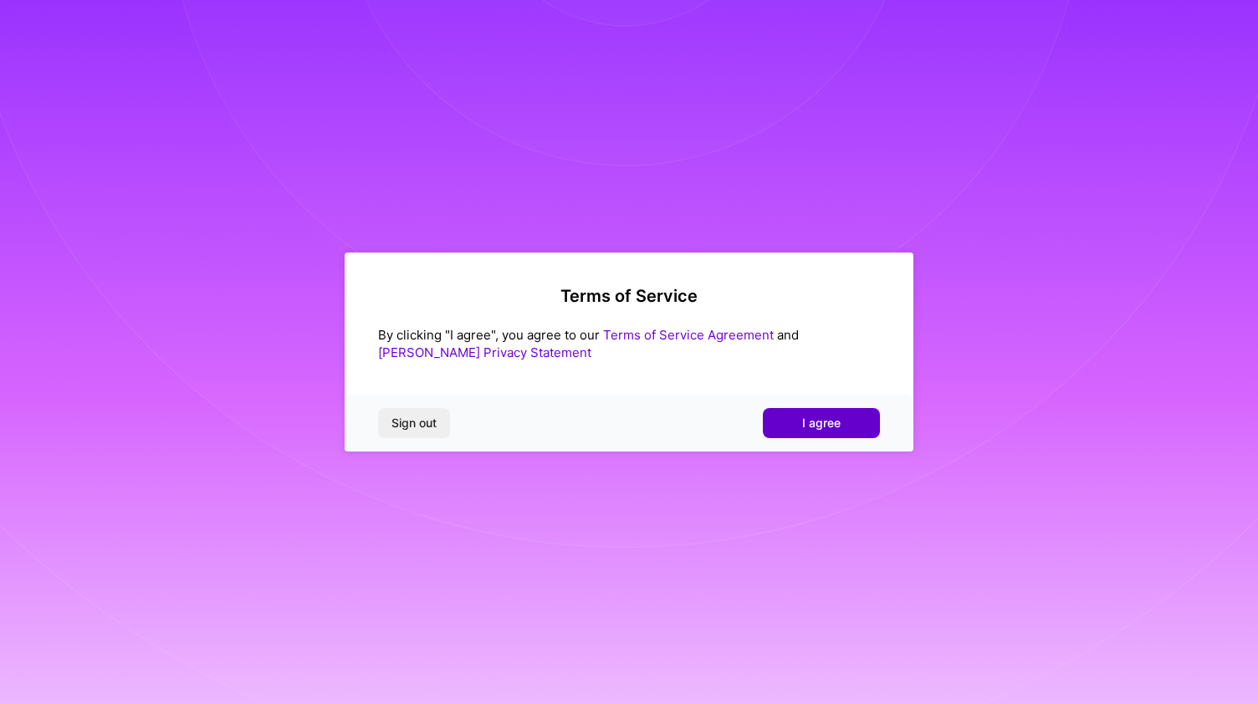 The image size is (1258, 704). I want to click on h2: Terms of Service, so click(629, 296).